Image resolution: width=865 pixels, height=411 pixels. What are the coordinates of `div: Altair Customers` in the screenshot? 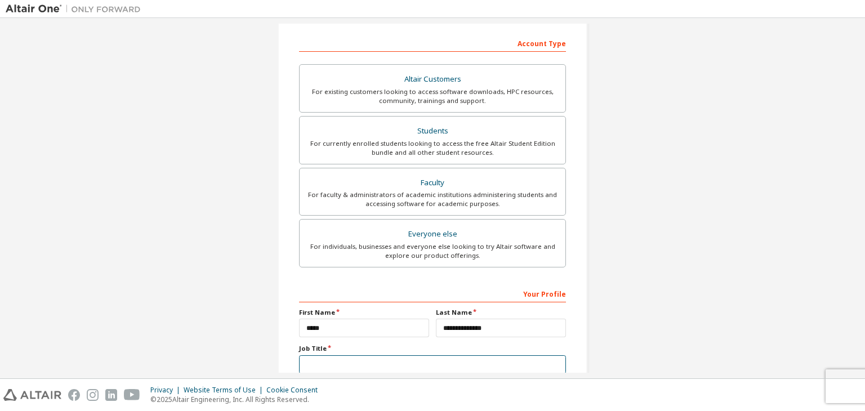 It's located at (432, 79).